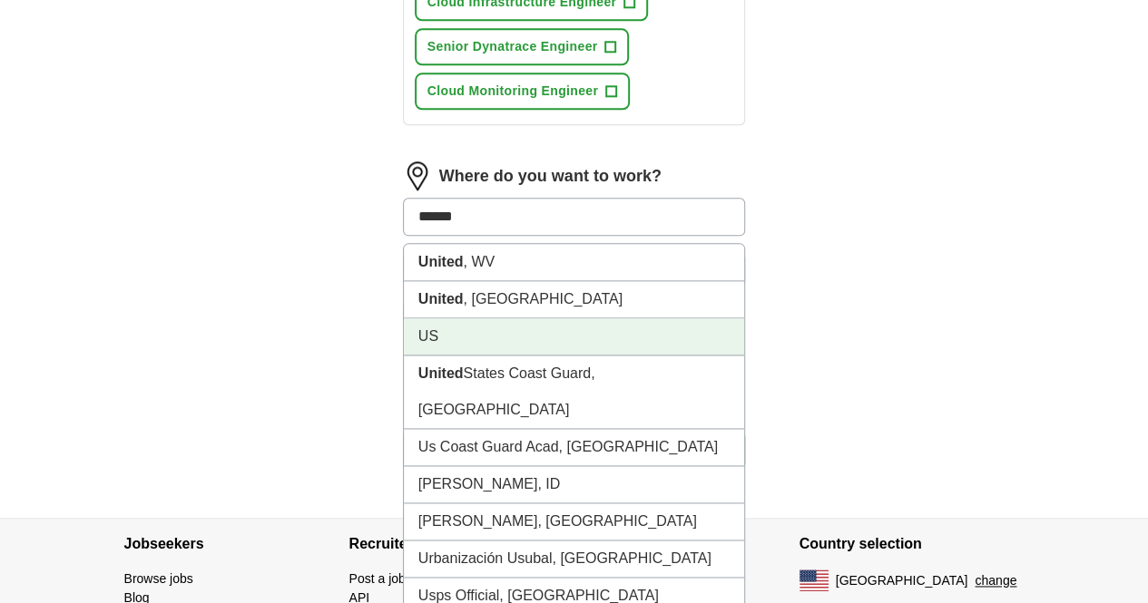 This screenshot has height=603, width=1148. Describe the element at coordinates (995, 581) in the screenshot. I see `button: change` at that location.